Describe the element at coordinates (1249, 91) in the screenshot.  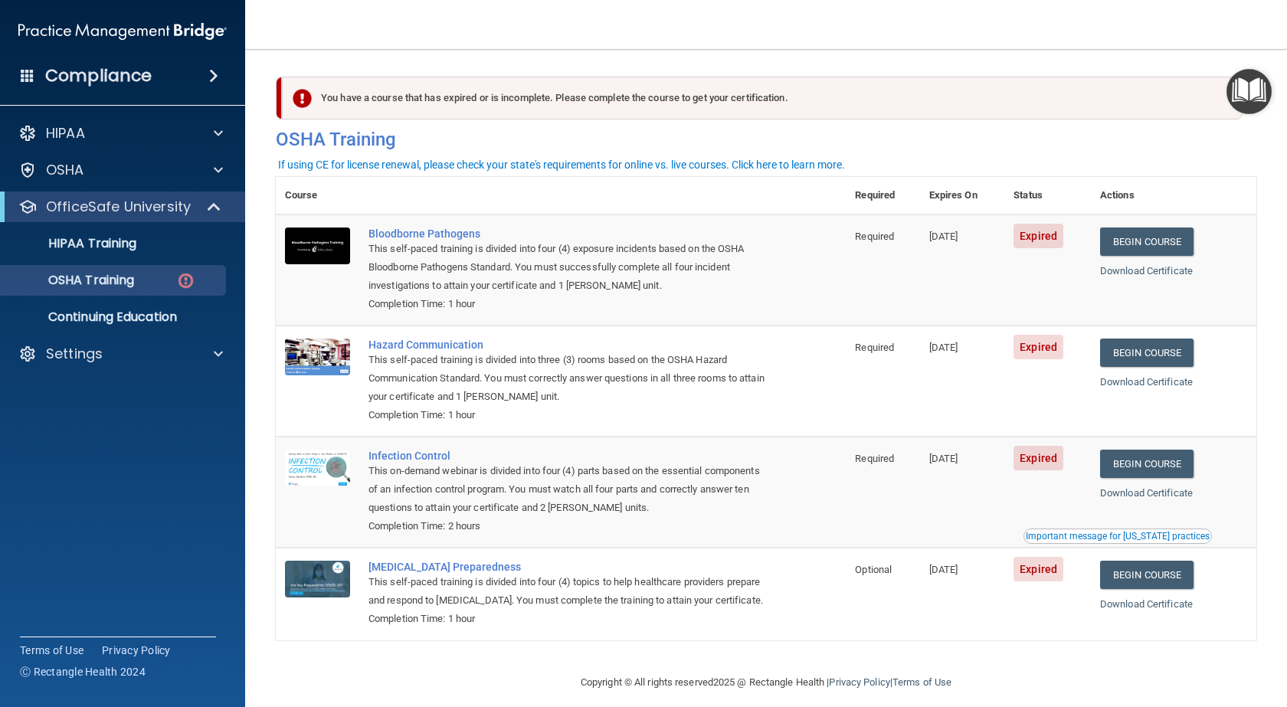
I see `button: Open Resource Center` at that location.